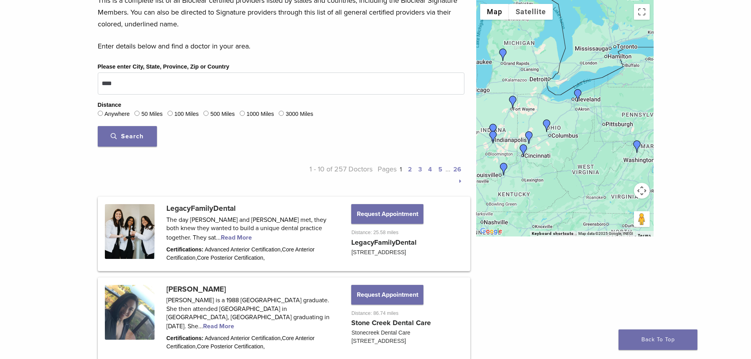 The image size is (751, 359). I want to click on div: Dr. Jillian Samela, so click(493, 137).